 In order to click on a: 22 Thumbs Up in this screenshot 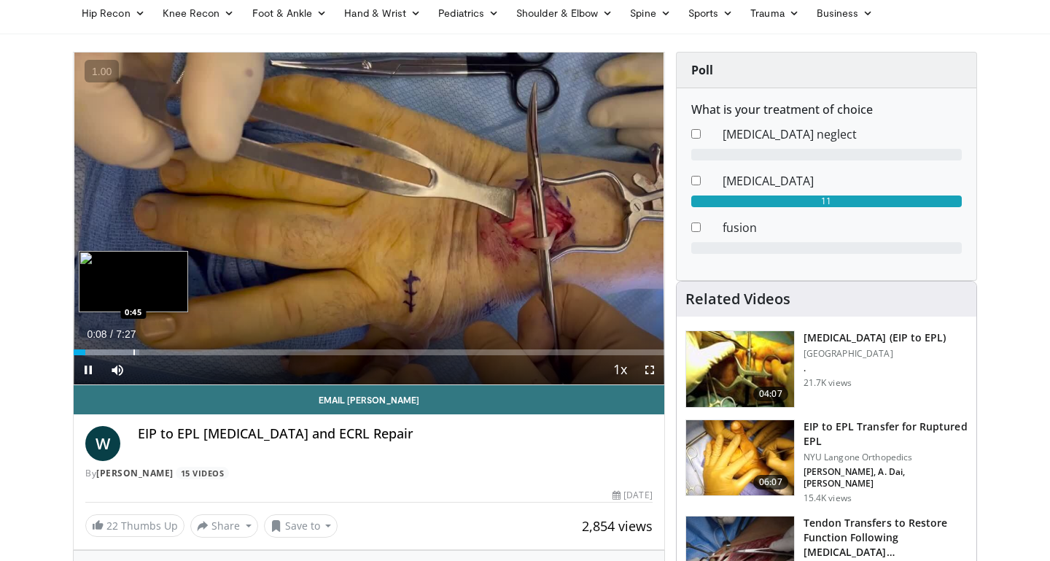, I will do `click(135, 525)`.